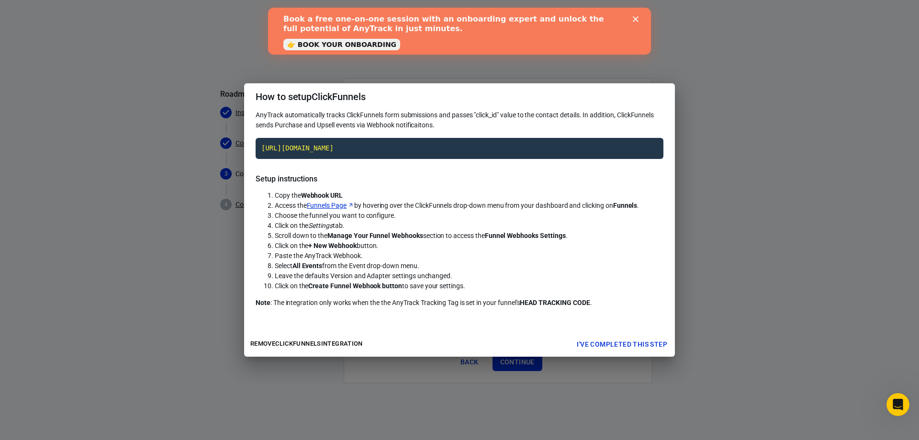 The width and height of the screenshot is (919, 440). Describe the element at coordinates (370, 286) in the screenshot. I see `span: Click on the to save your settings.` at that location.